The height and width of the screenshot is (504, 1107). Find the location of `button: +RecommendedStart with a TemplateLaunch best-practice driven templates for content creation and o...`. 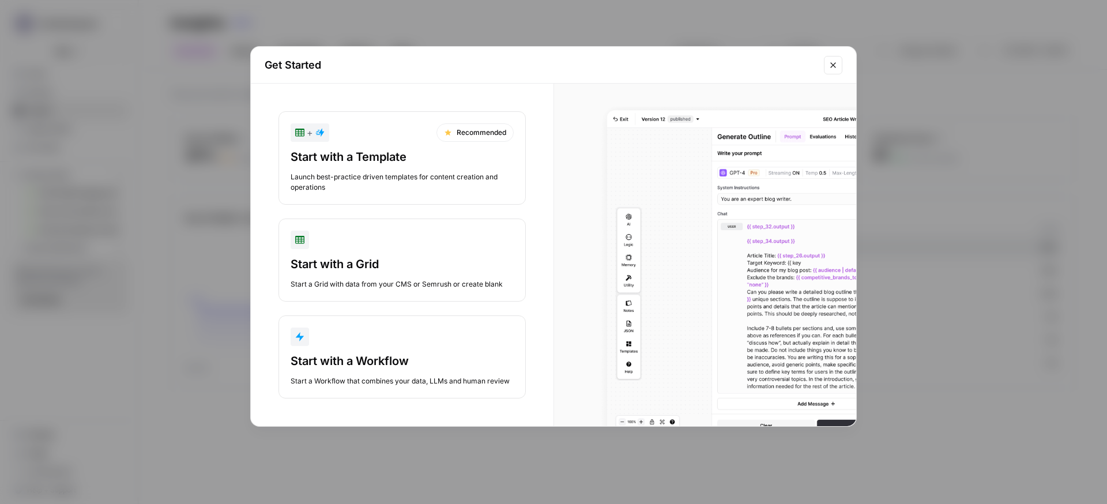

button: +RecommendedStart with a TemplateLaunch best-practice driven templates for content creation and o... is located at coordinates (402, 158).